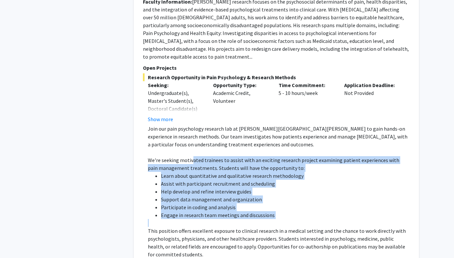  I want to click on li: Participate in coding and analysis, so click(285, 207).